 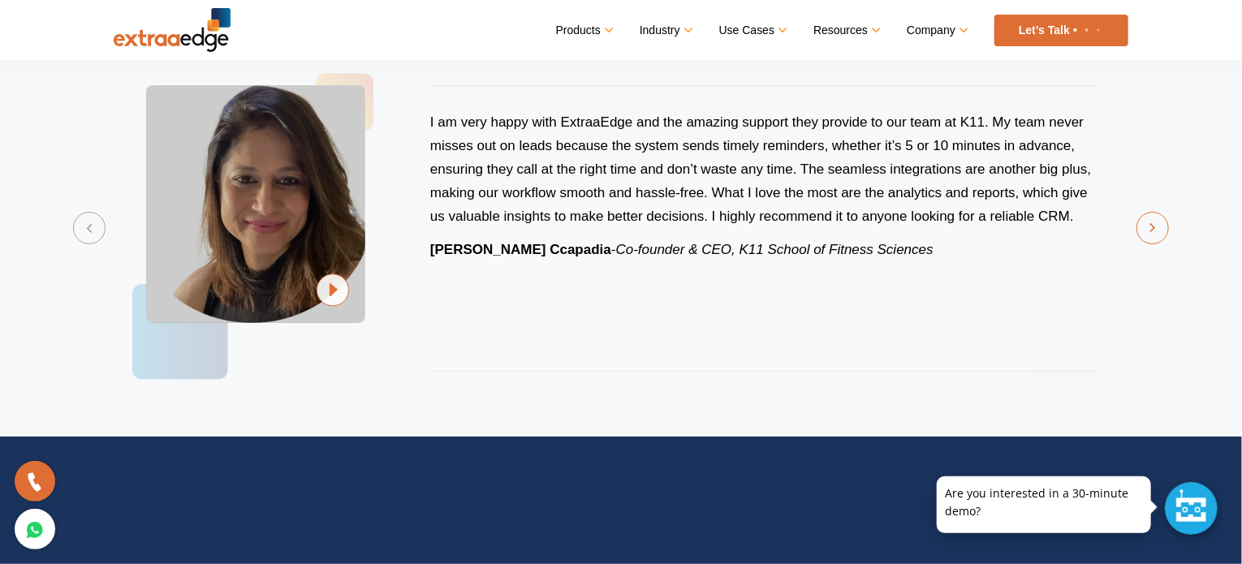 I want to click on a: Company, so click(x=936, y=30).